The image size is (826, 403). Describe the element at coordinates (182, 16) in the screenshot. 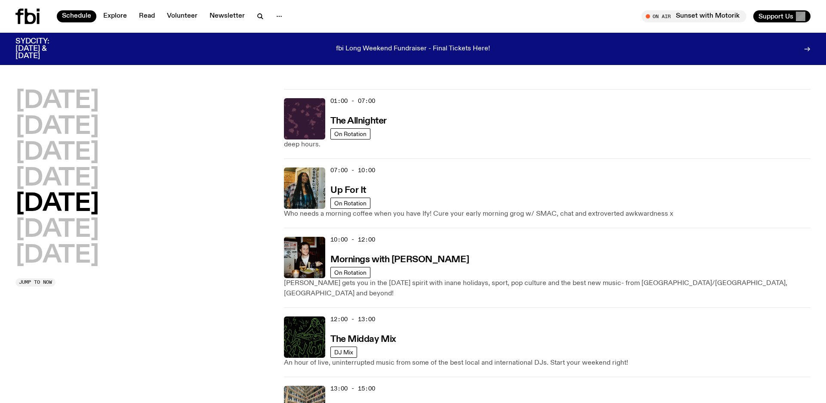

I see `a: Volunteer` at that location.